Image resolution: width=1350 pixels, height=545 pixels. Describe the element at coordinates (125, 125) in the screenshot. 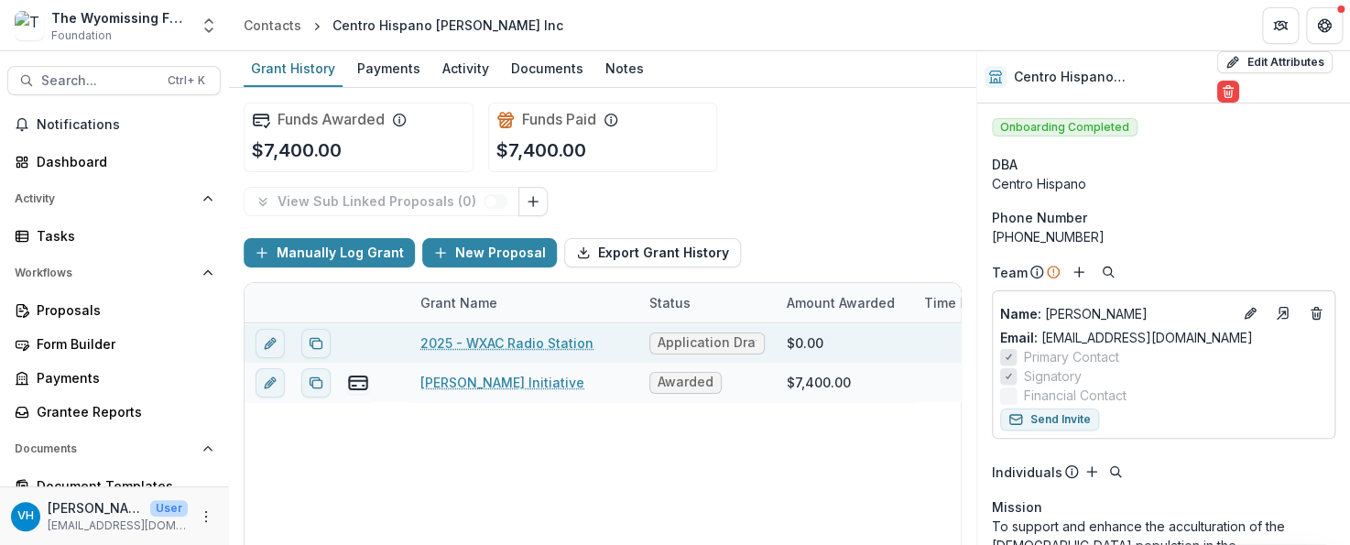

I see `span: Notifications` at that location.